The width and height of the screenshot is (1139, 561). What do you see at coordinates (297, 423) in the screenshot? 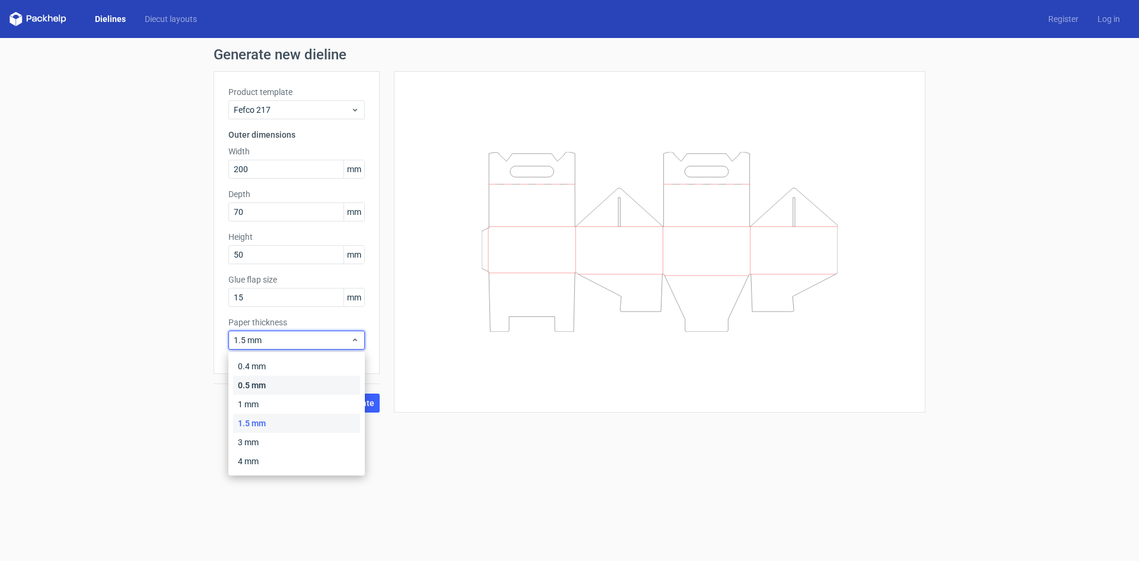
I see `div: 1.5 mm` at bounding box center [297, 423].